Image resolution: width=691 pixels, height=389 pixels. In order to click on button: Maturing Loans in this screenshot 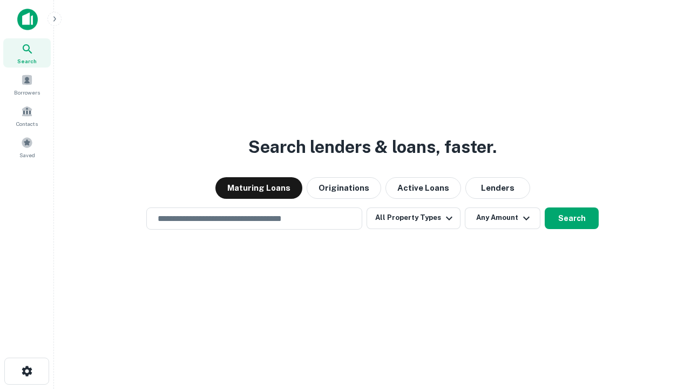, I will do `click(259, 188)`.